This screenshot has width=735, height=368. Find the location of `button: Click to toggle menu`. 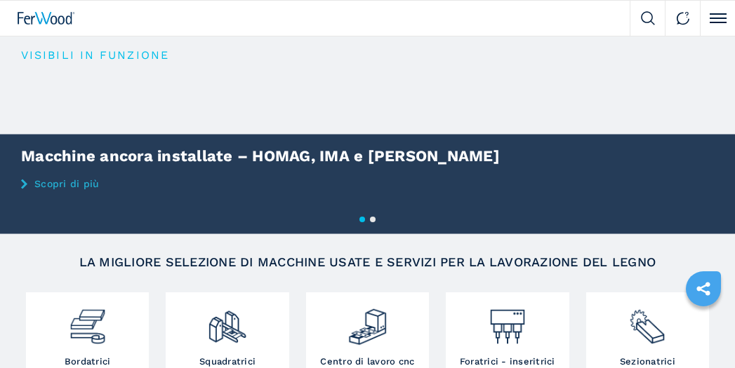

button: Click to toggle menu is located at coordinates (717, 18).